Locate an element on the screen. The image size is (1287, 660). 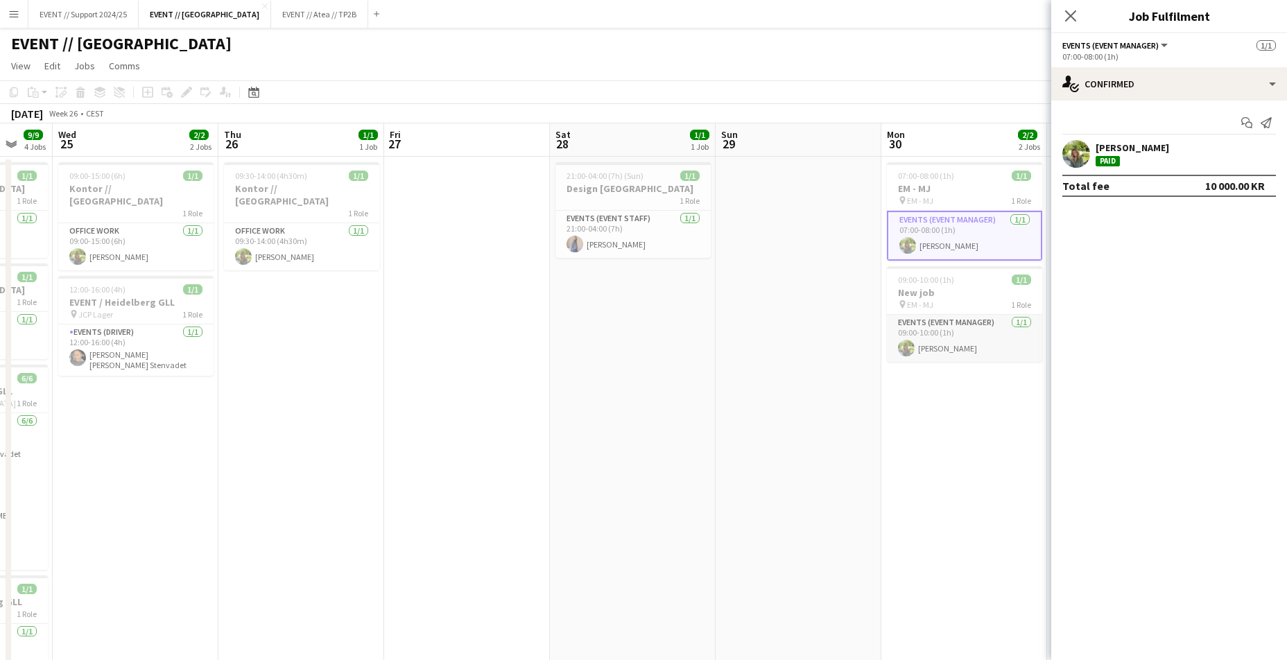
a: Jobs is located at coordinates (85, 66).